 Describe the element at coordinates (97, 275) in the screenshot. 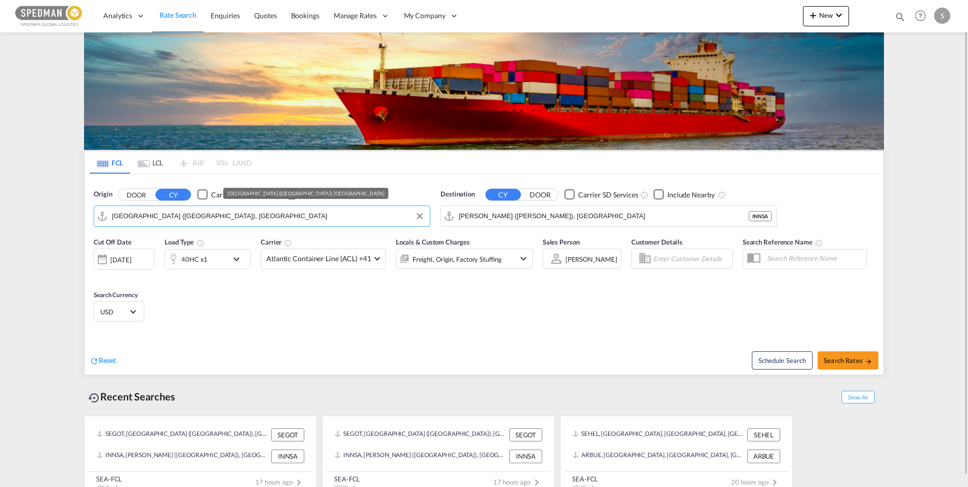

I see `md-datepicker: Select` at that location.